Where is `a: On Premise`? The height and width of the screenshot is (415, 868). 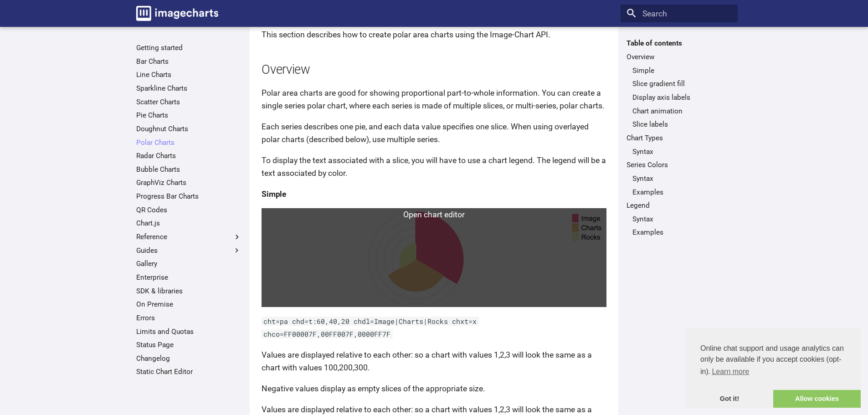 a: On Premise is located at coordinates (189, 304).